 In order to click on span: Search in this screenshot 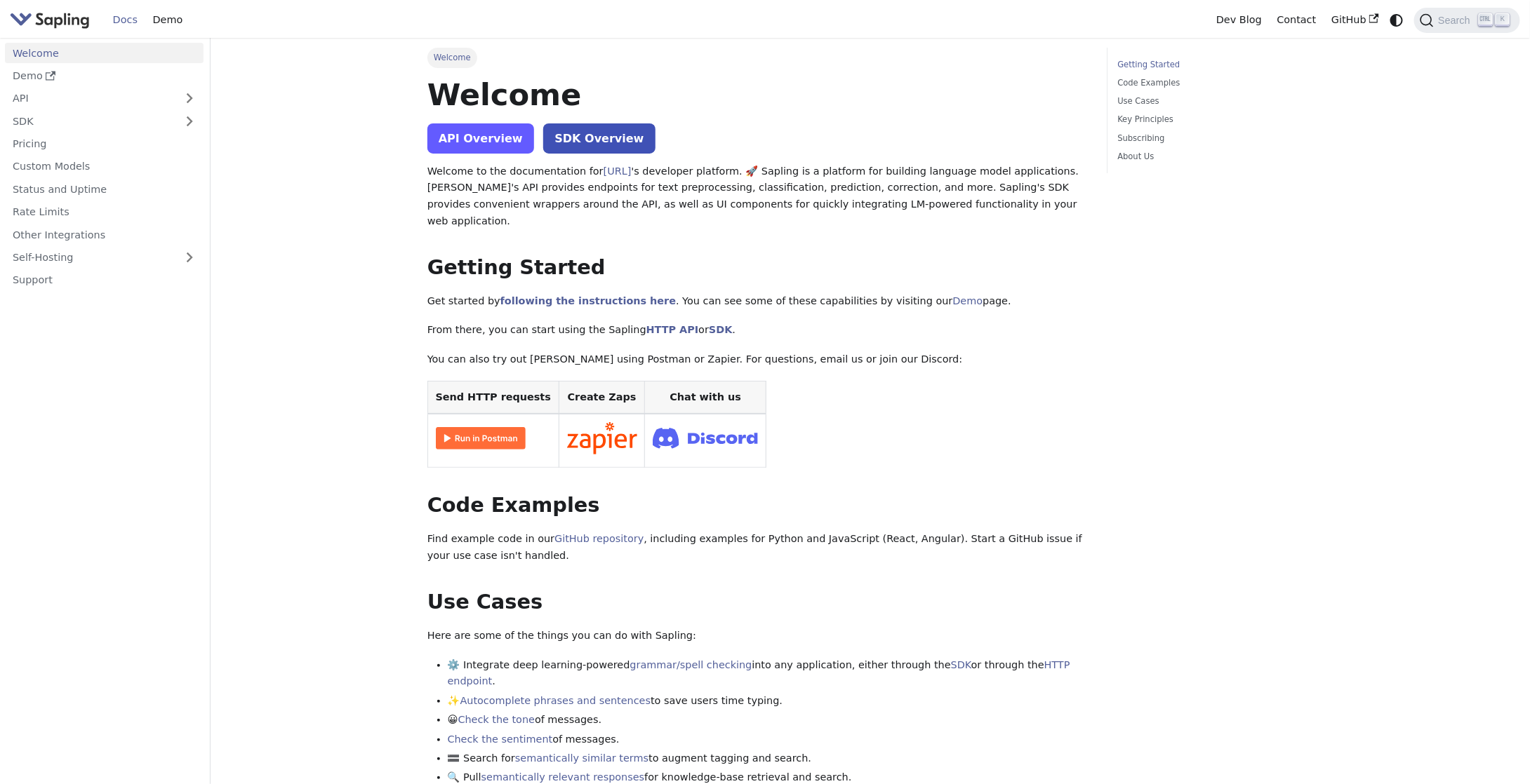, I will do `click(1456, 20)`.